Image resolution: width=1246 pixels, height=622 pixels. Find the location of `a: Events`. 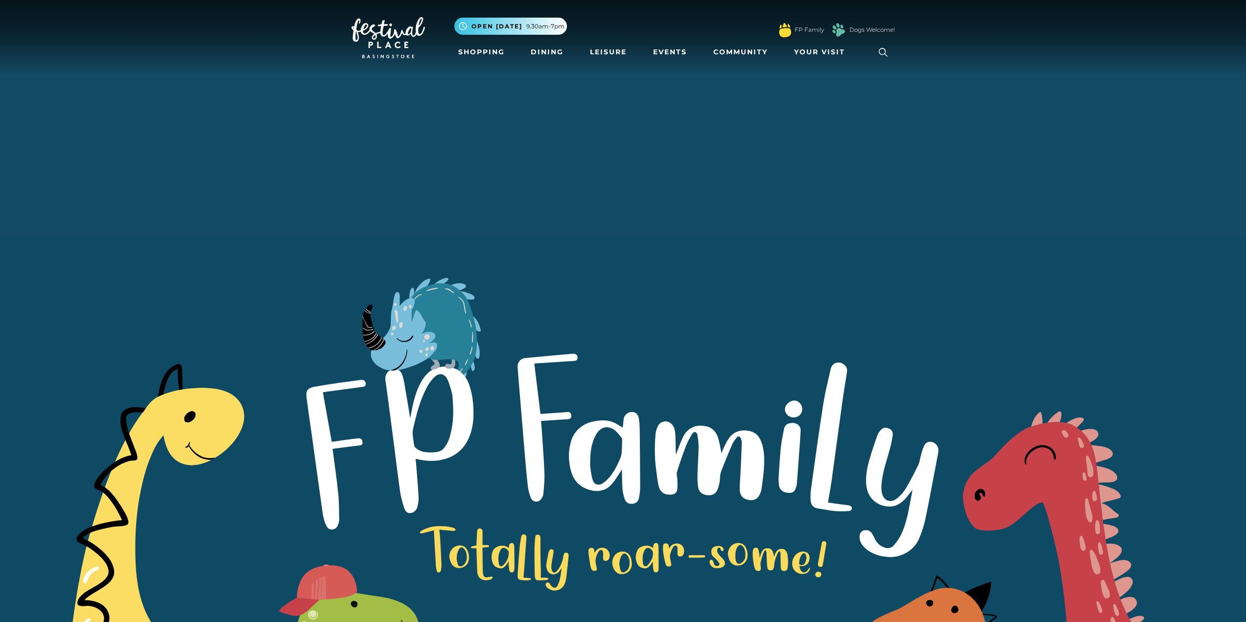

a: Events is located at coordinates (670, 52).